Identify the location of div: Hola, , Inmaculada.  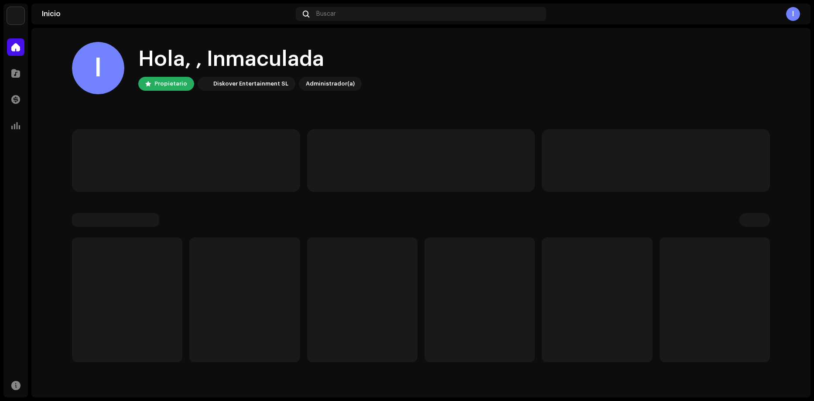
(250, 59).